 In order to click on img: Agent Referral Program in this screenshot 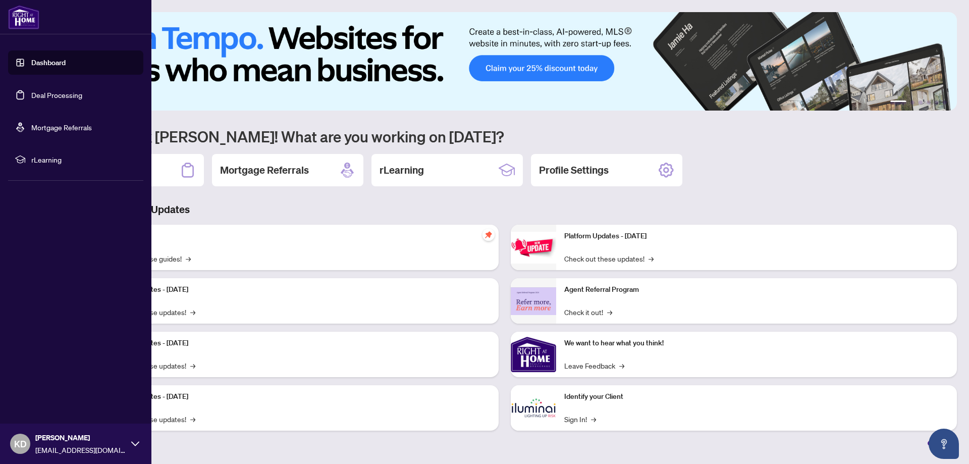, I will do `click(533, 301)`.